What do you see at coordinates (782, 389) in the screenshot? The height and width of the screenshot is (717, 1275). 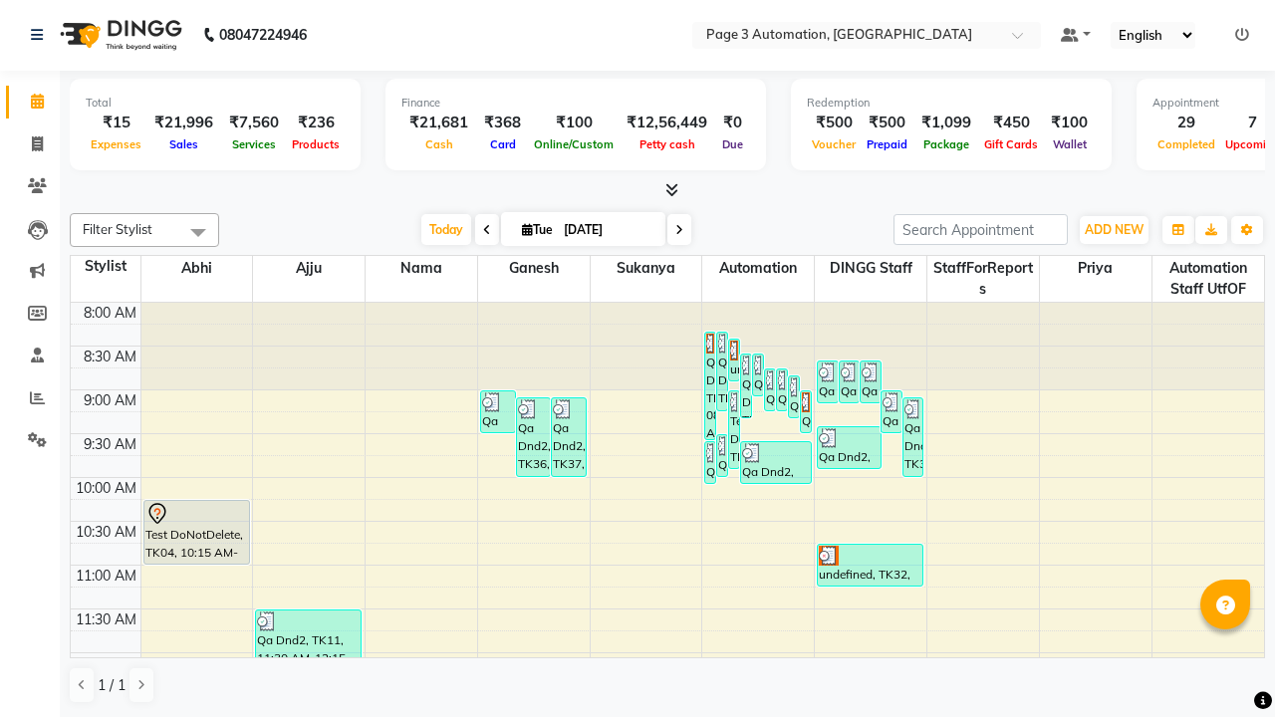 I see `div: Qa Dnd2, TK26, 08:45 AM-09:15 AM, Hair Cut By Expert-Men` at bounding box center [782, 389].